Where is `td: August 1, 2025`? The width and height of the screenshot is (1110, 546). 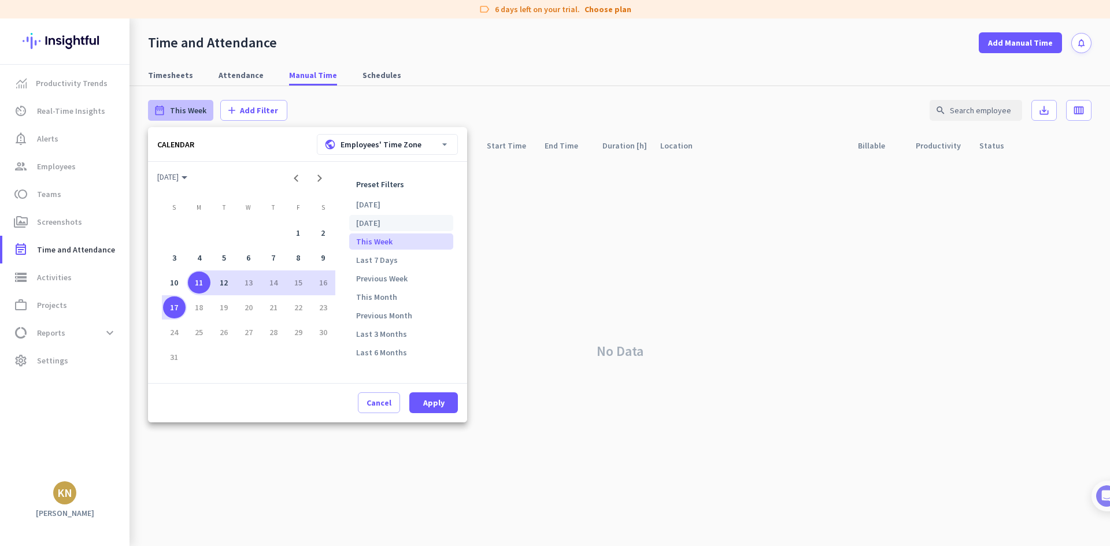 td: August 1, 2025 is located at coordinates (298, 233).